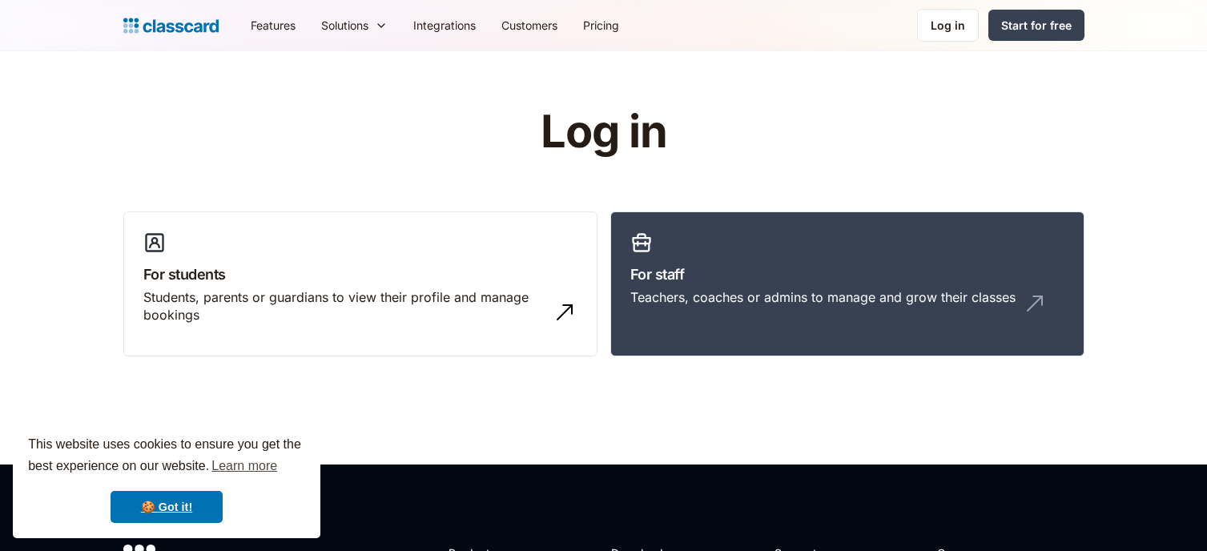 This screenshot has height=551, width=1207. Describe the element at coordinates (1037, 25) in the screenshot. I see `a: Start for free` at that location.